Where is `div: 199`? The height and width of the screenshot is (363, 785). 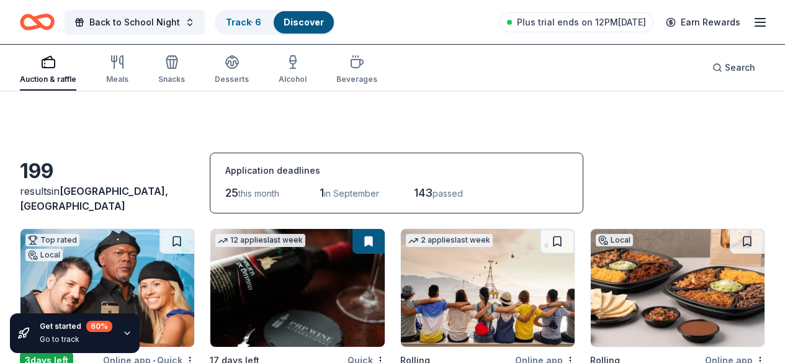 div: 199 is located at coordinates (107, 171).